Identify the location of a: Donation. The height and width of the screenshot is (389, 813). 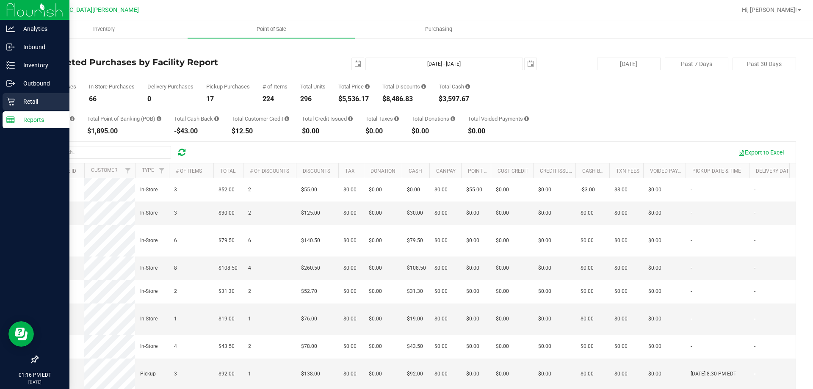
(383, 171).